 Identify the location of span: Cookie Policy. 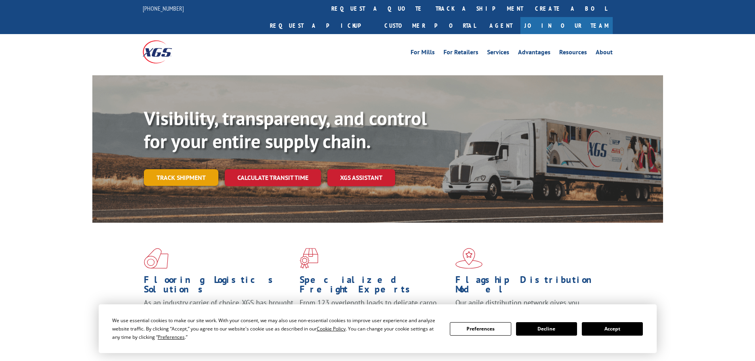
(331, 329).